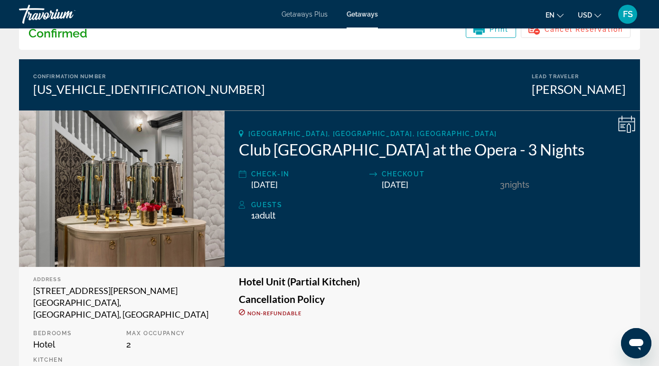 This screenshot has height=366, width=659. I want to click on button: Print, so click(491, 29).